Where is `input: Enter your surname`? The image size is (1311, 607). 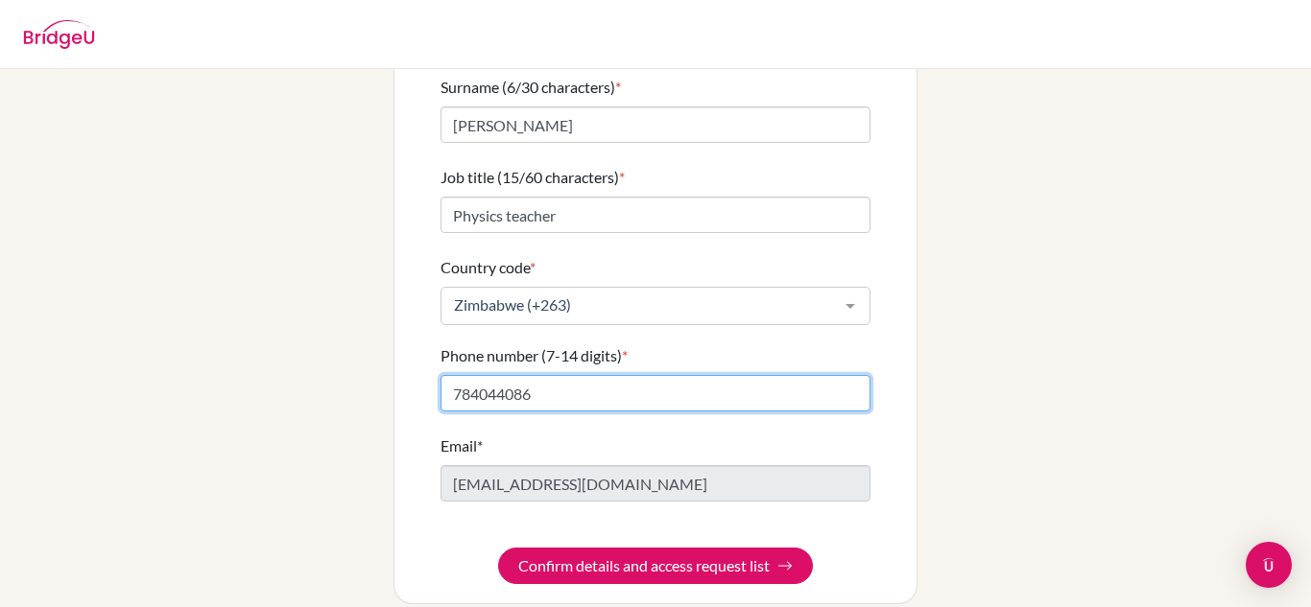 input: Enter your surname is located at coordinates (655, 125).